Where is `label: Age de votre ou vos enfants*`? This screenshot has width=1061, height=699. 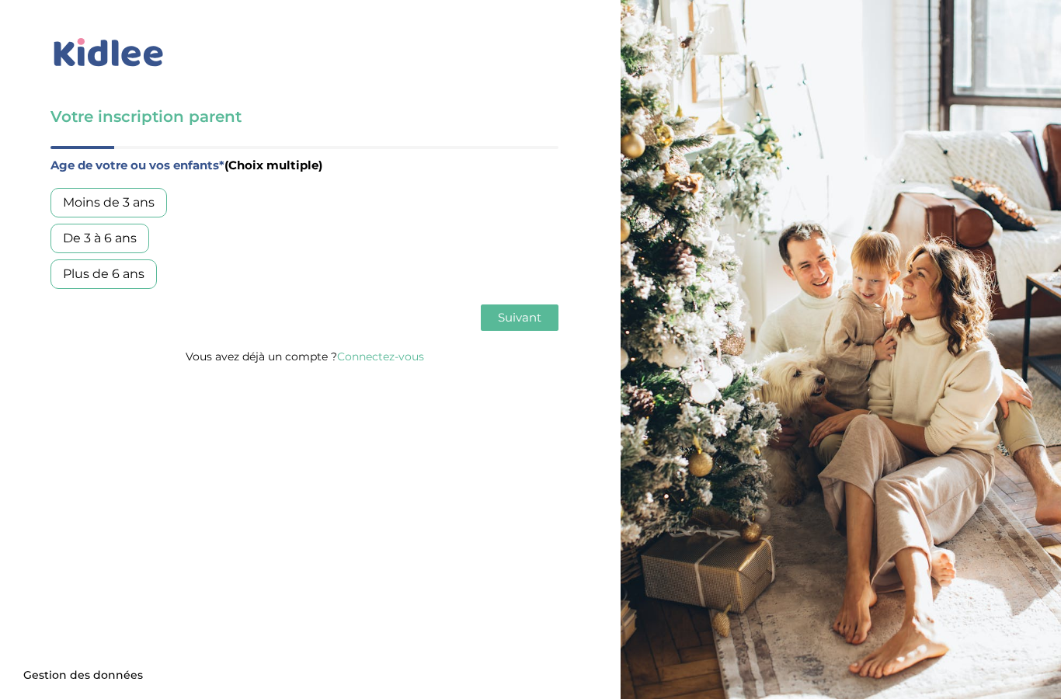
label: Age de votre ou vos enfants* is located at coordinates (304, 165).